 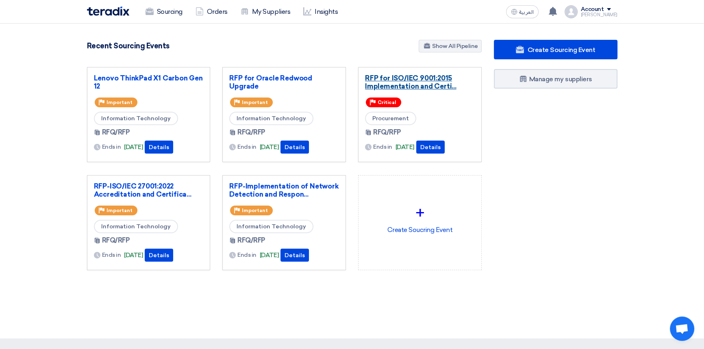 What do you see at coordinates (555, 79) in the screenshot?
I see `a: Manage my suppliers` at bounding box center [555, 79].